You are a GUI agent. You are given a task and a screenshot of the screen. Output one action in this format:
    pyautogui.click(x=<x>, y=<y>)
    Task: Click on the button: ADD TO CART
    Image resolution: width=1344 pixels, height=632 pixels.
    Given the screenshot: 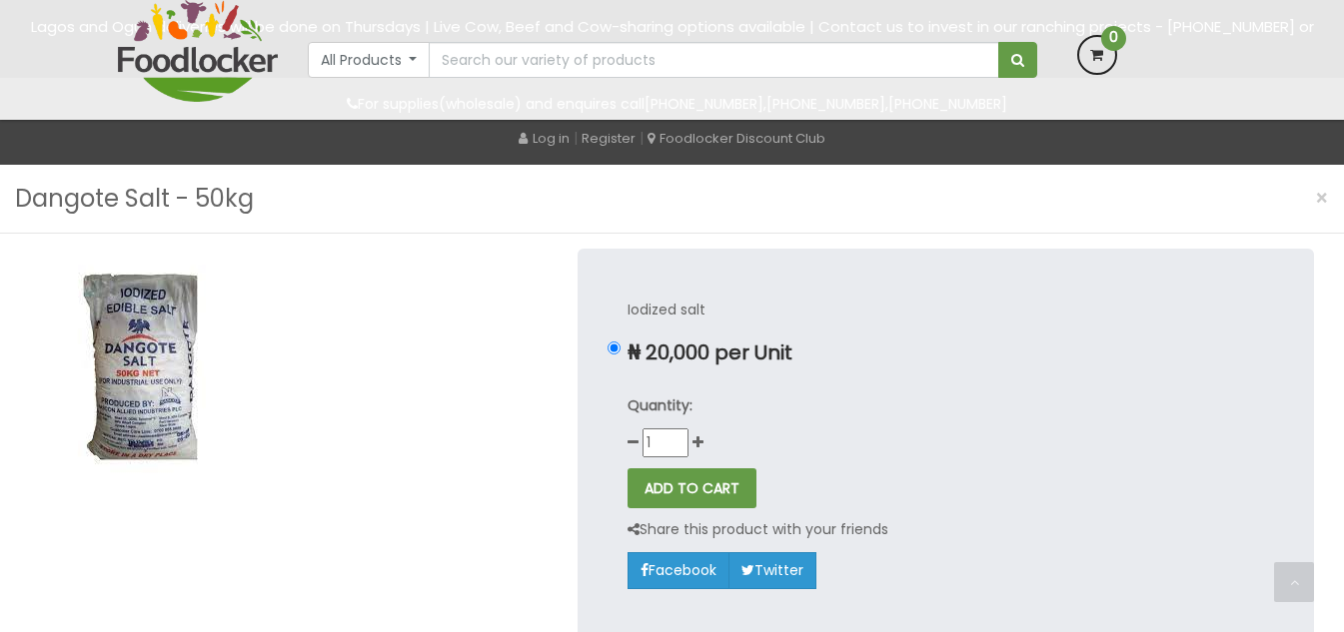 What is the action you would take?
    pyautogui.click(x=691, y=489)
    